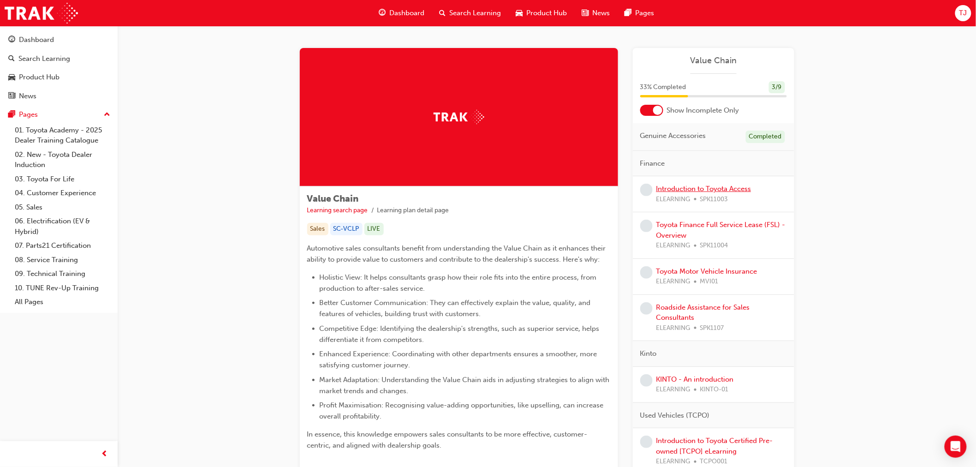  I want to click on a: Product Hub, so click(59, 77).